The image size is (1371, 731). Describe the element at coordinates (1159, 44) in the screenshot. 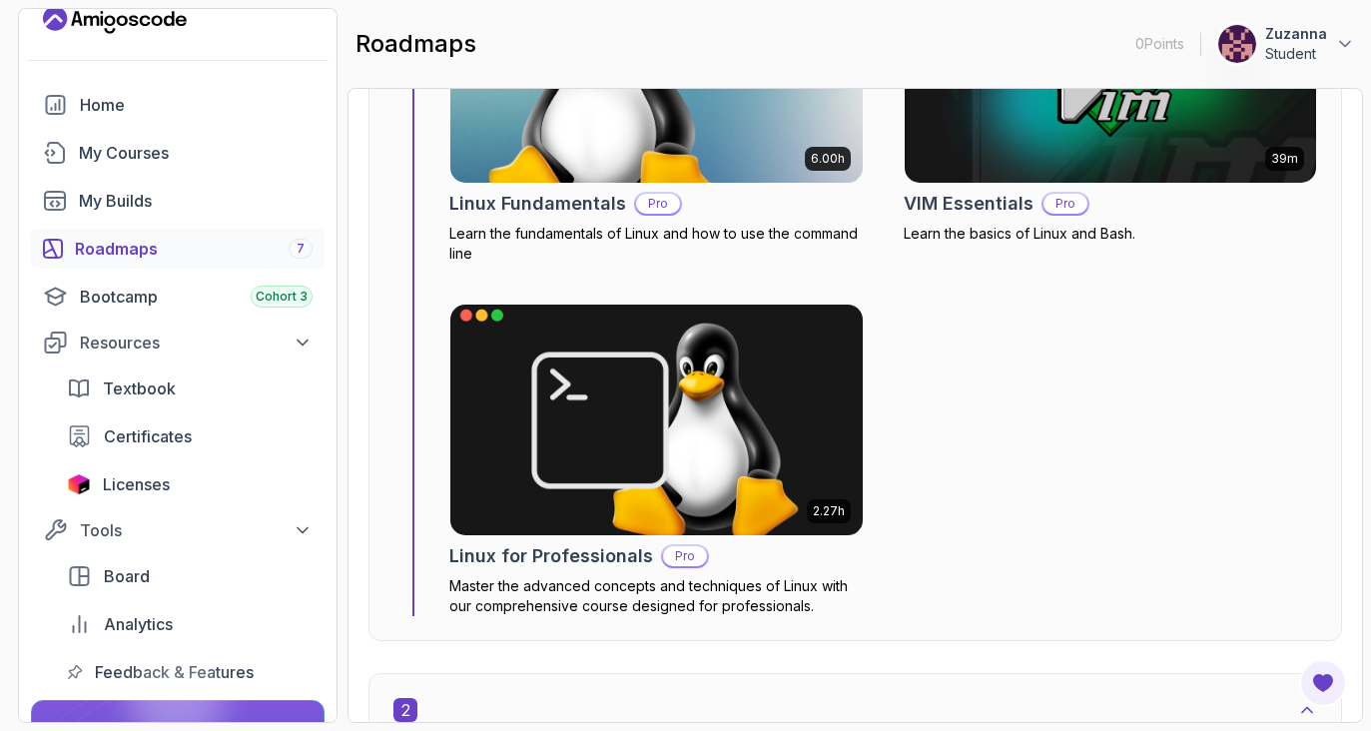

I see `p: 0 Points` at that location.